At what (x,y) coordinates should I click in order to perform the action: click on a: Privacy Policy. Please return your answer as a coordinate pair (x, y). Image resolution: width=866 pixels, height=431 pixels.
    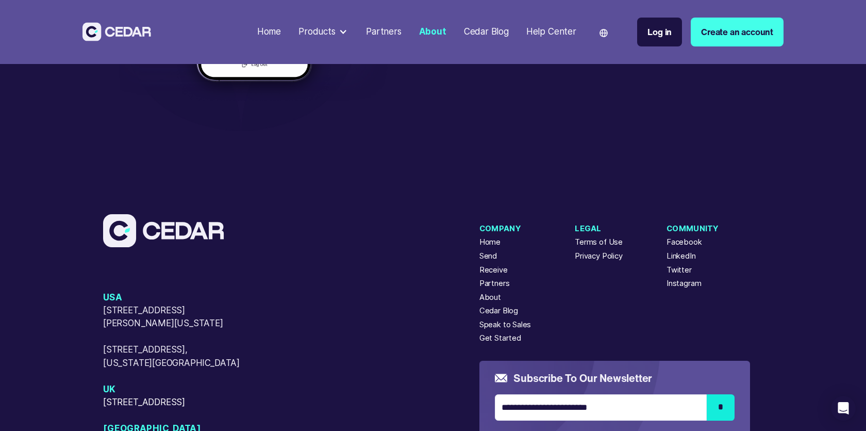
    Looking at the image, I should click on (599, 256).